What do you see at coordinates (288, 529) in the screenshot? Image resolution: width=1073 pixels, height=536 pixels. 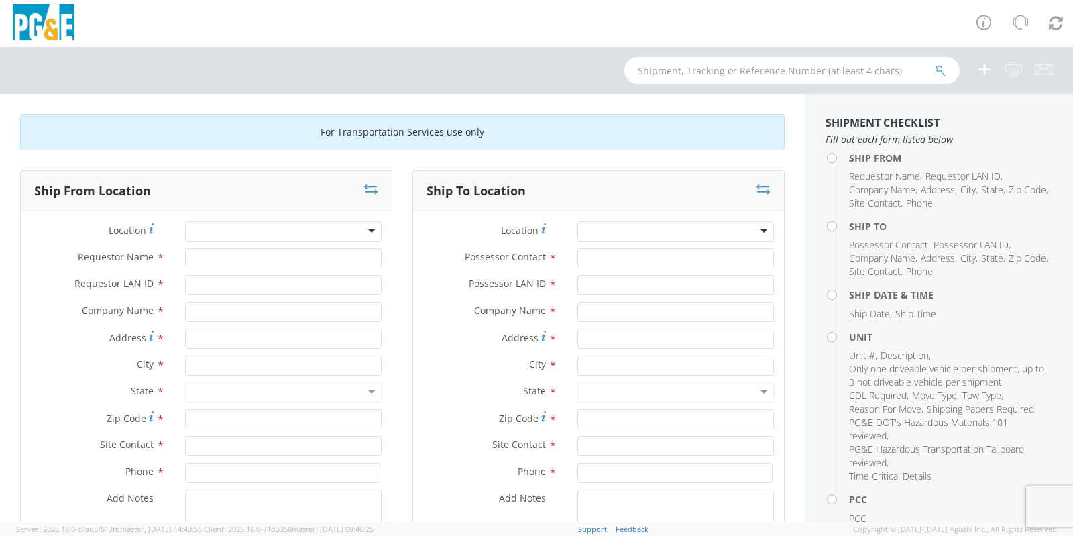 I see `span: Client: 2025.18.0-71d3358` at bounding box center [288, 529].